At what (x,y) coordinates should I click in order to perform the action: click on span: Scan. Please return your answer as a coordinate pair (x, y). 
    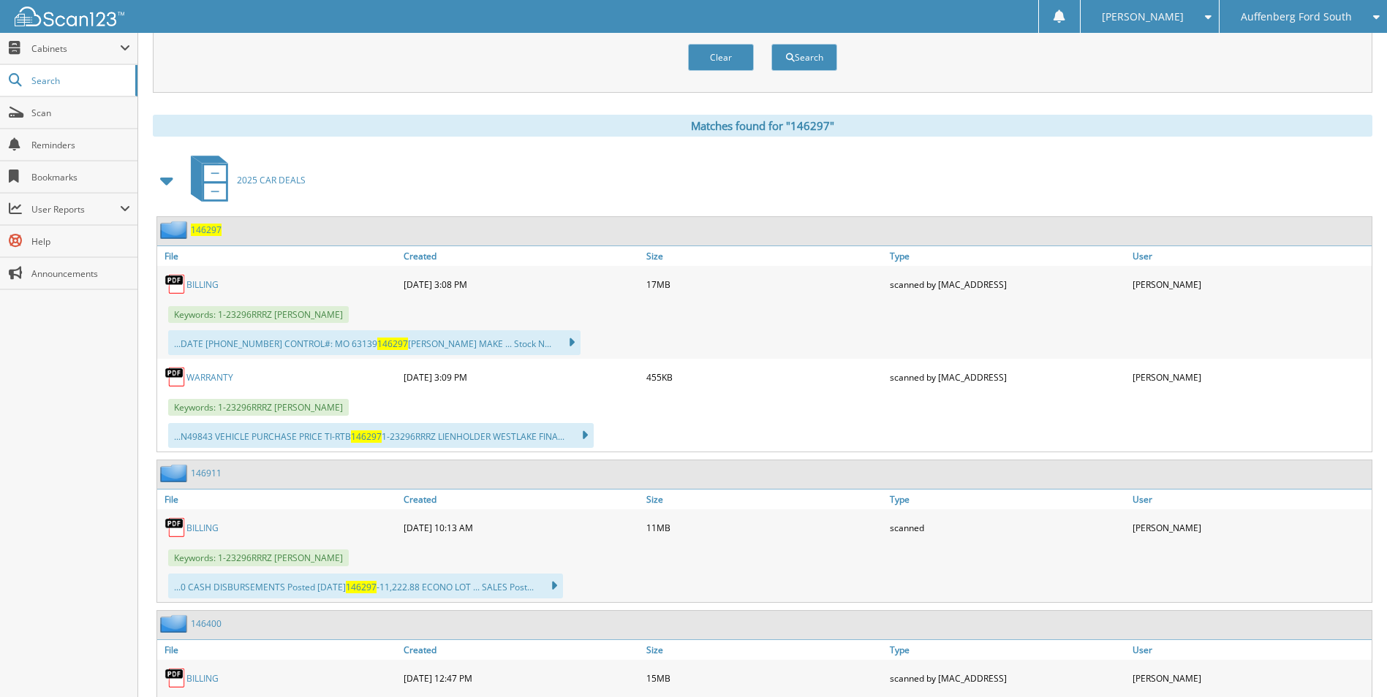
    Looking at the image, I should click on (80, 113).